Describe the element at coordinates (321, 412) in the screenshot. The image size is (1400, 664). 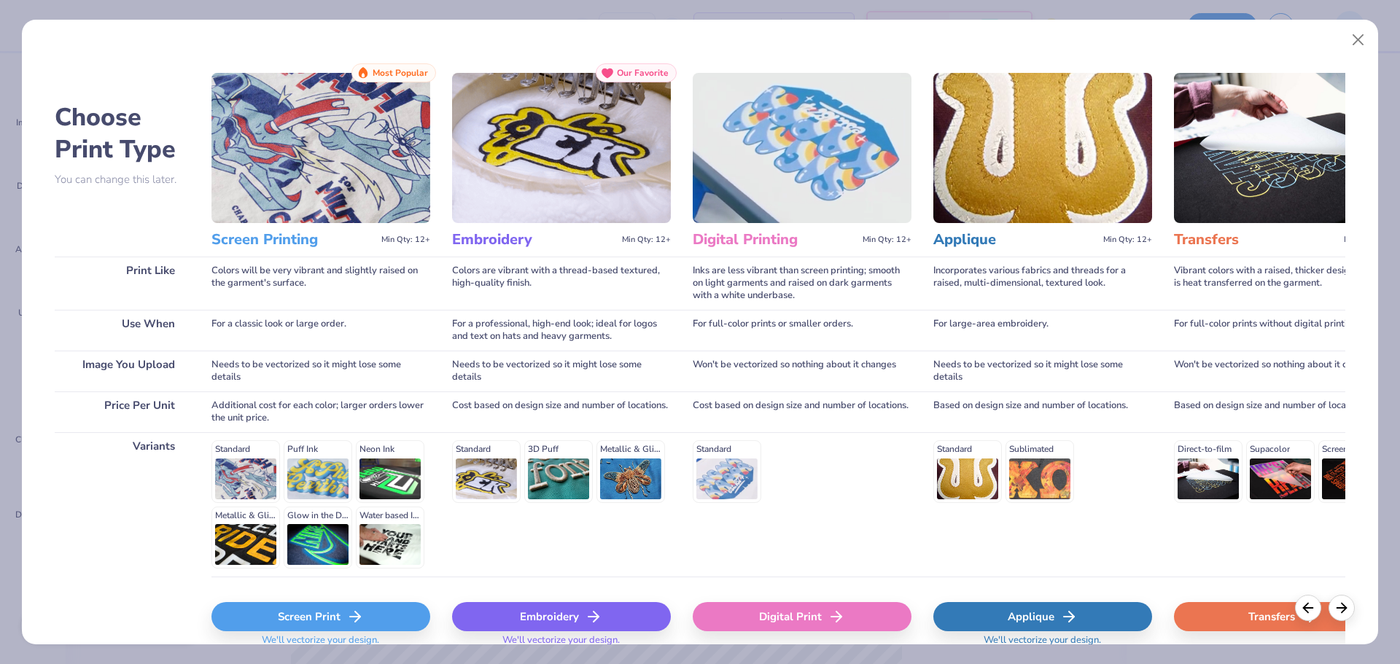
I see `div: Additional cost for each color; larger orders lower the unit price.` at that location.